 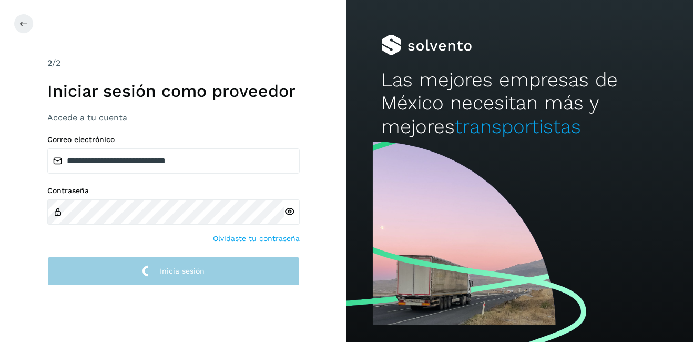 What do you see at coordinates (174, 139) in the screenshot?
I see `label: Correo electrónico` at bounding box center [174, 139].